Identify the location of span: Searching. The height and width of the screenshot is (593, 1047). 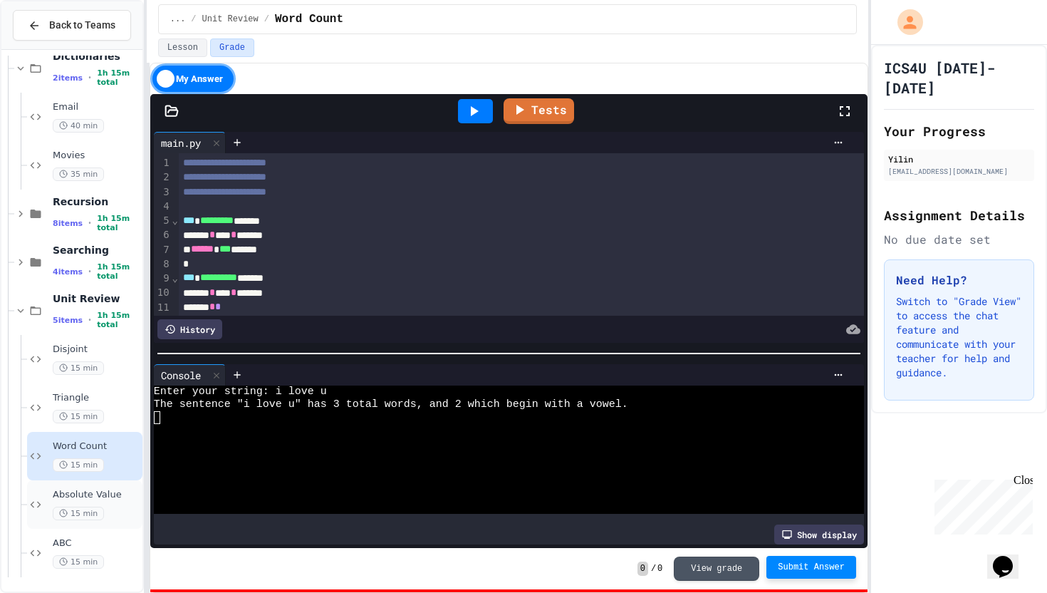
(96, 250).